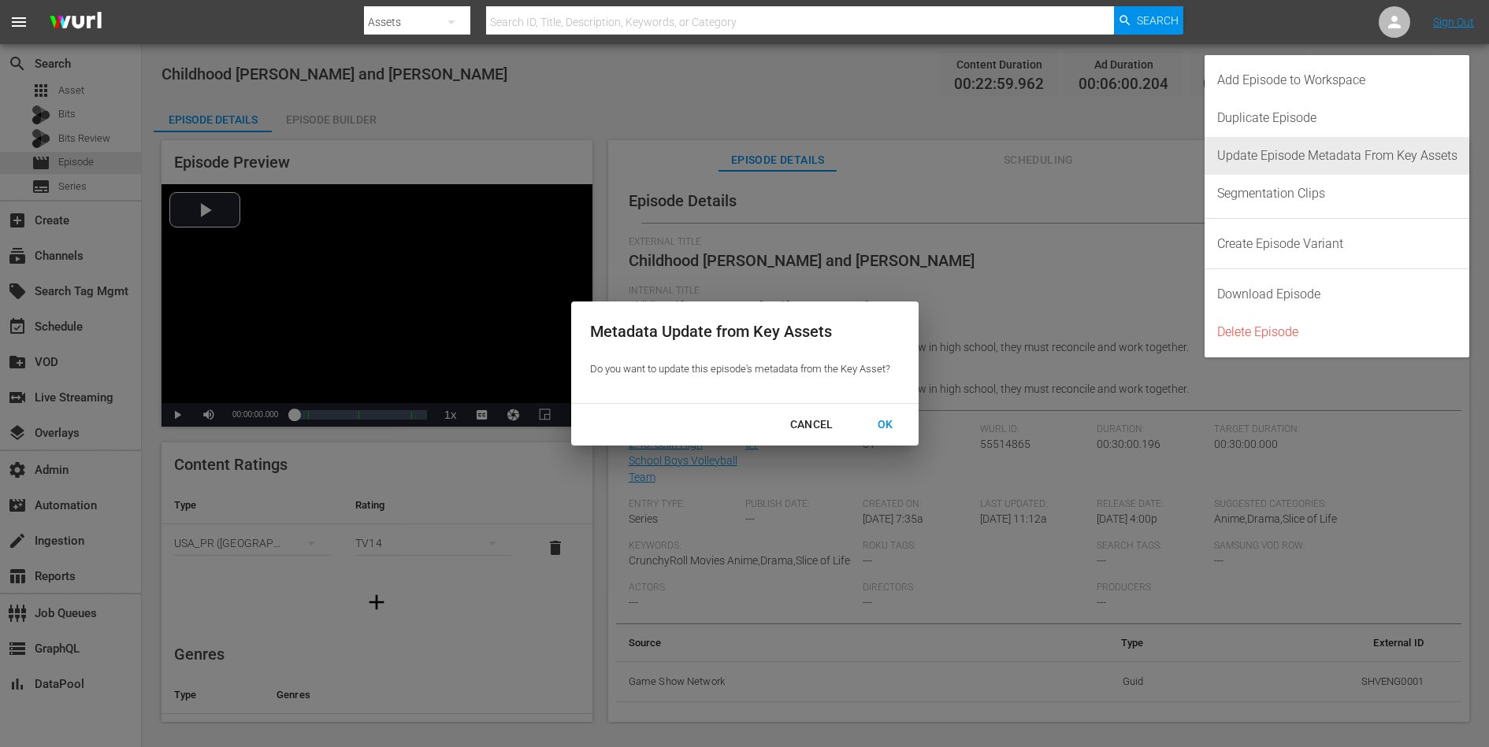 This screenshot has width=1489, height=747. Describe the element at coordinates (1337, 244) in the screenshot. I see `div: Create Episode Variant` at that location.